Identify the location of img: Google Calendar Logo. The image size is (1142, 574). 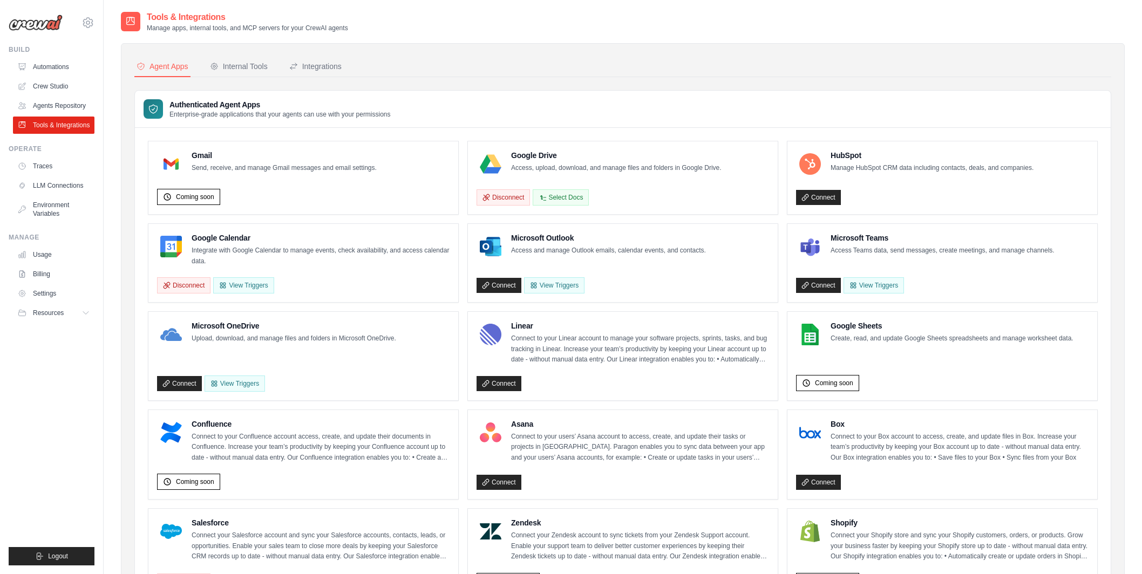
(171, 247).